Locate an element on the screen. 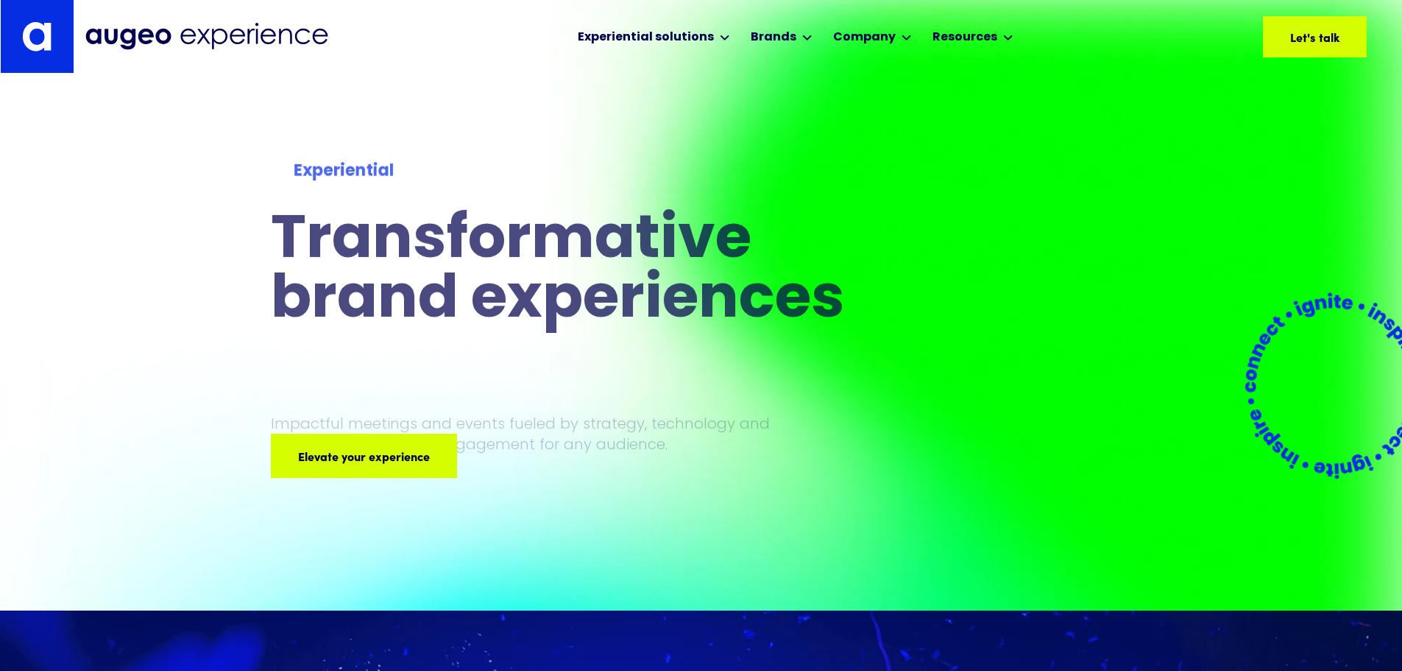  img: Augeo's "a" monogram decorative logo in white. is located at coordinates (37, 36).